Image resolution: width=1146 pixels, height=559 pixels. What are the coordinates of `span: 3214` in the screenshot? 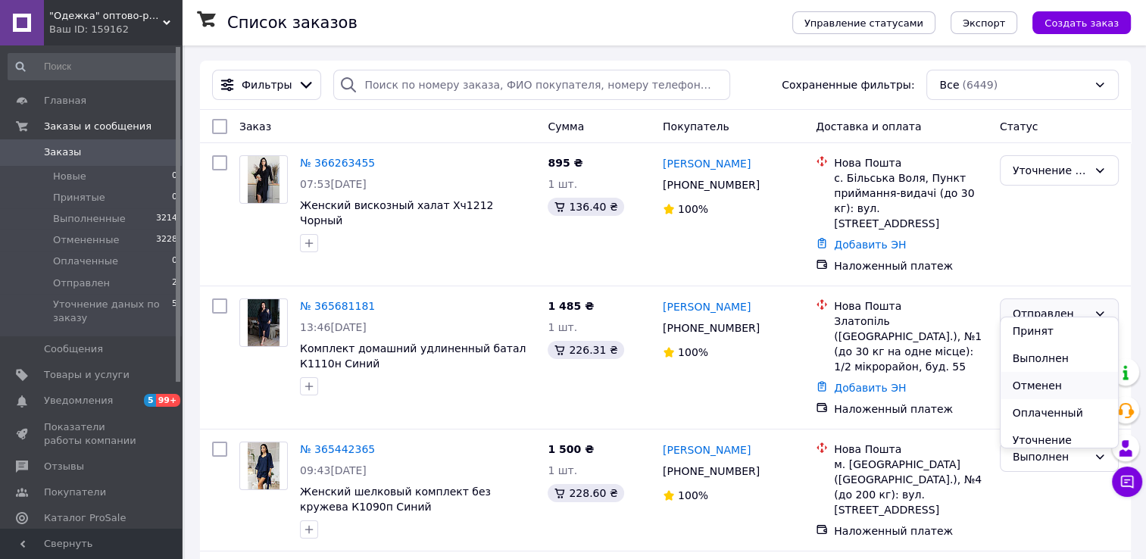 It's located at (167, 219).